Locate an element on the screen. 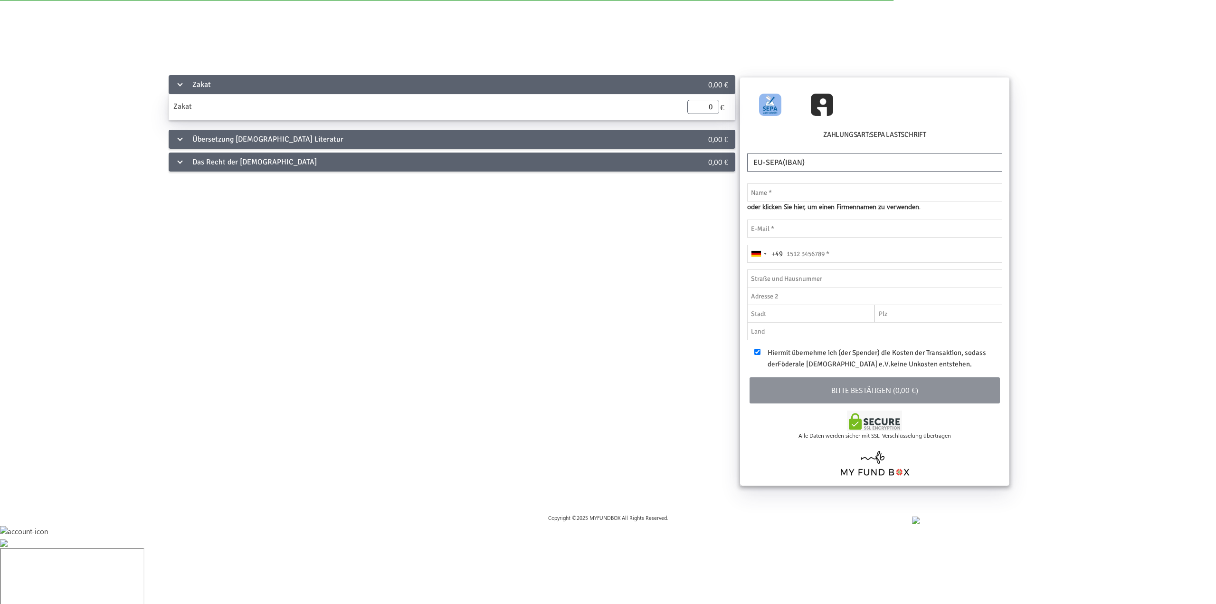  img: GOCARDLESS is located at coordinates (770, 104).